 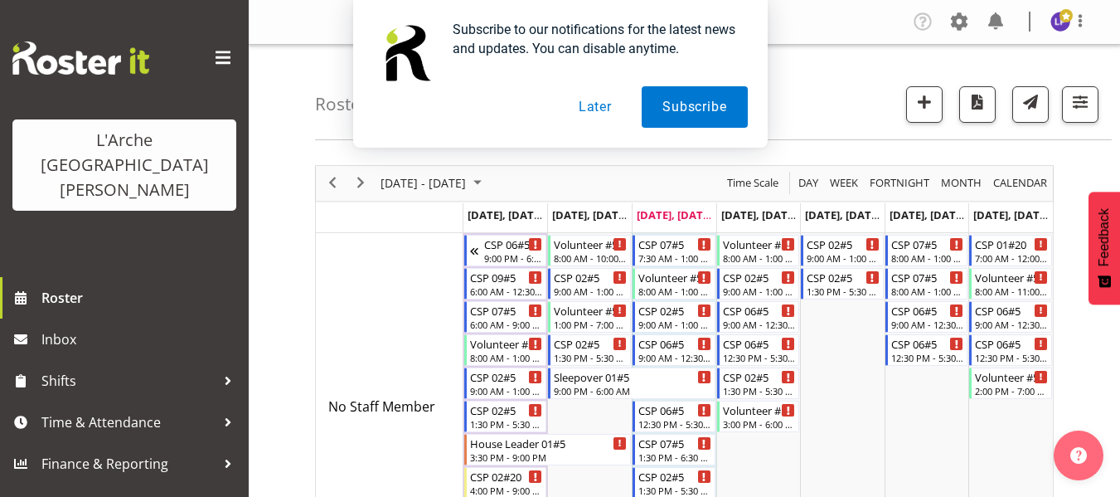 I want to click on img: help-xxl-2.png, so click(x=1079, y=455).